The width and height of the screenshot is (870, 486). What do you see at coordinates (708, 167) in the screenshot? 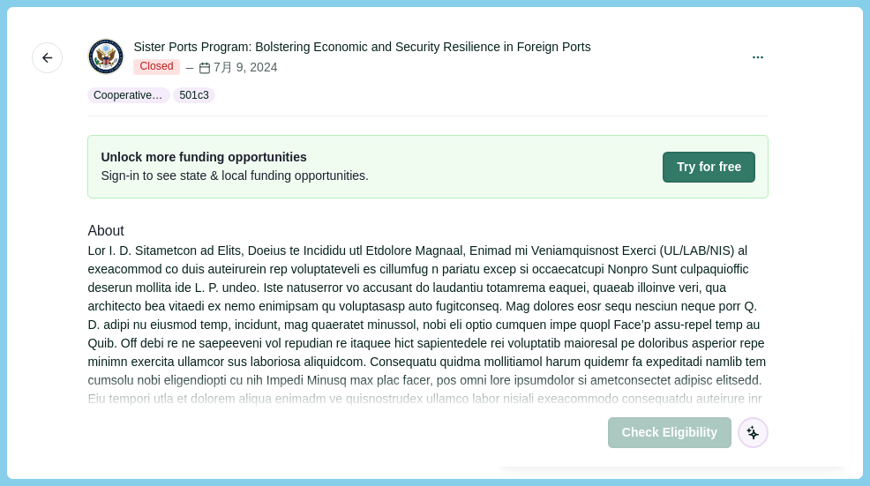
I see `button: Try for free` at bounding box center [708, 167].